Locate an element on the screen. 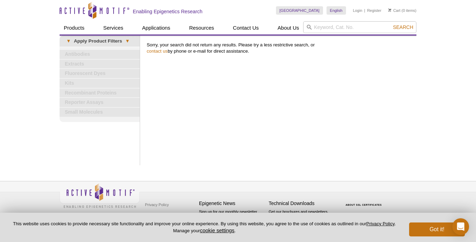 The width and height of the screenshot is (476, 242). li: (0 items) is located at coordinates (402, 10).